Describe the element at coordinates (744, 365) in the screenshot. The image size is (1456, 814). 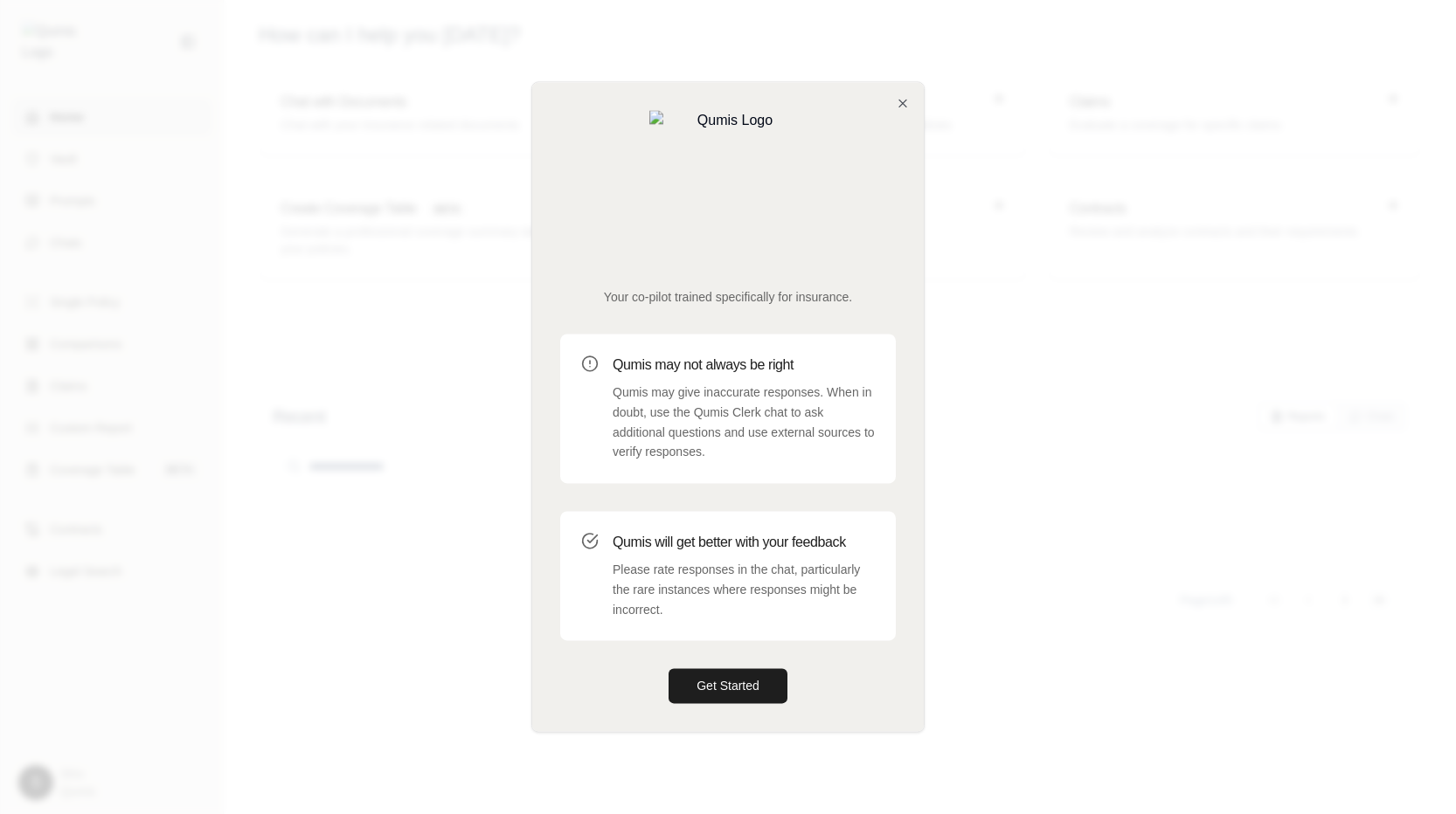
I see `h3: Qumis may not always be right` at that location.